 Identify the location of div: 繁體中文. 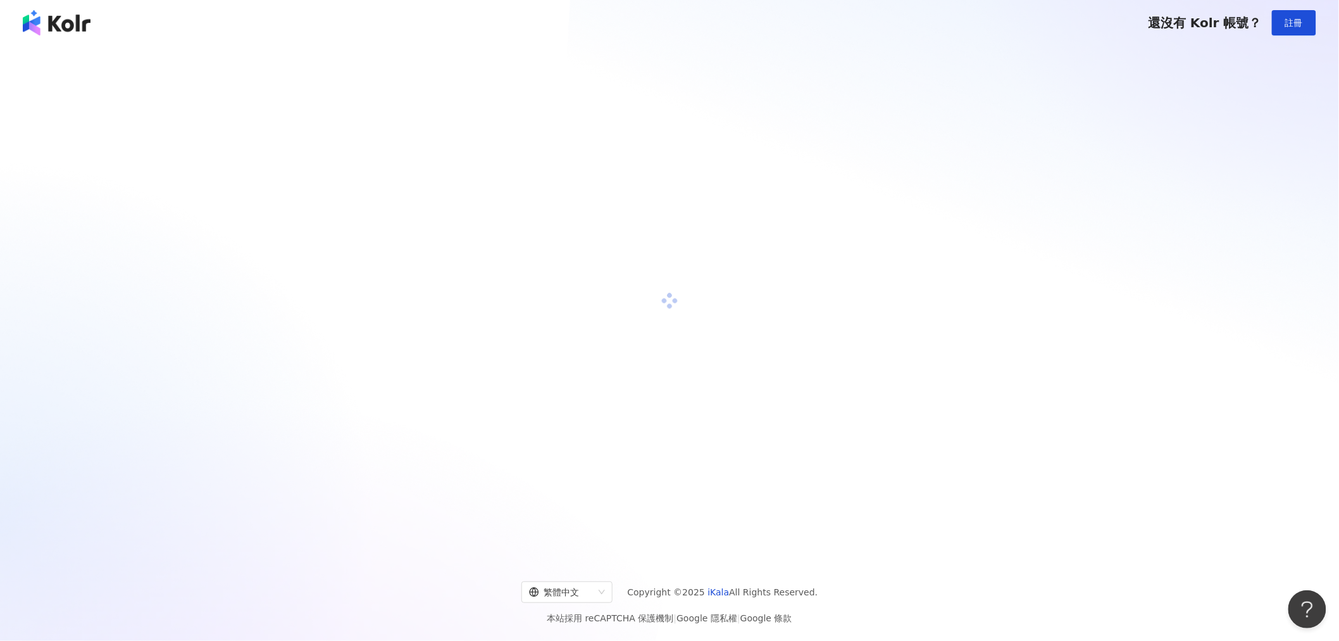
(561, 592).